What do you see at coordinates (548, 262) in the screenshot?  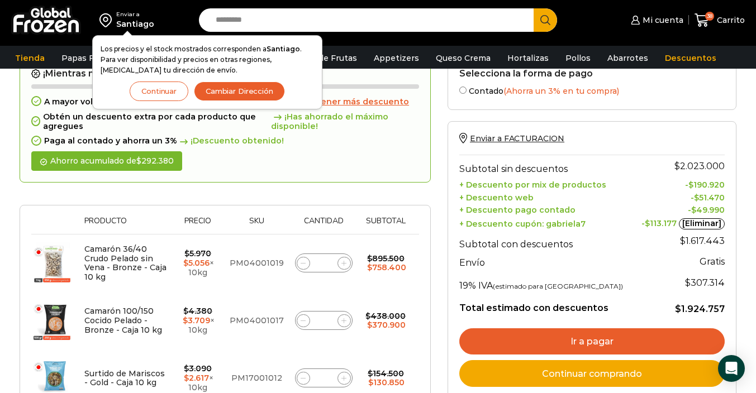 I see `th: Envío` at bounding box center [548, 262].